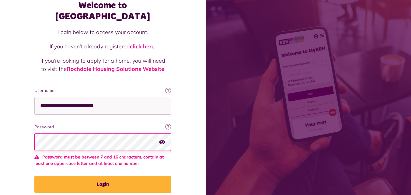 The height and width of the screenshot is (195, 411). I want to click on p: If you're looking to apply for a home, you will need to visit the, so click(103, 65).